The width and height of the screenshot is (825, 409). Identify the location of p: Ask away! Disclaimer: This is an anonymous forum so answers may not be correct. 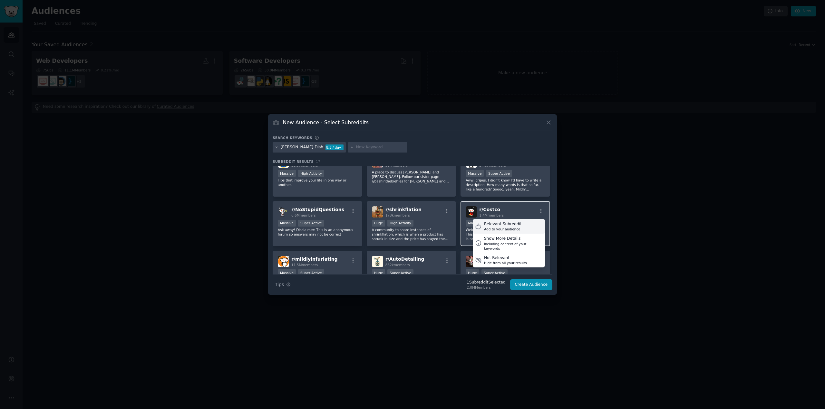
(317, 232).